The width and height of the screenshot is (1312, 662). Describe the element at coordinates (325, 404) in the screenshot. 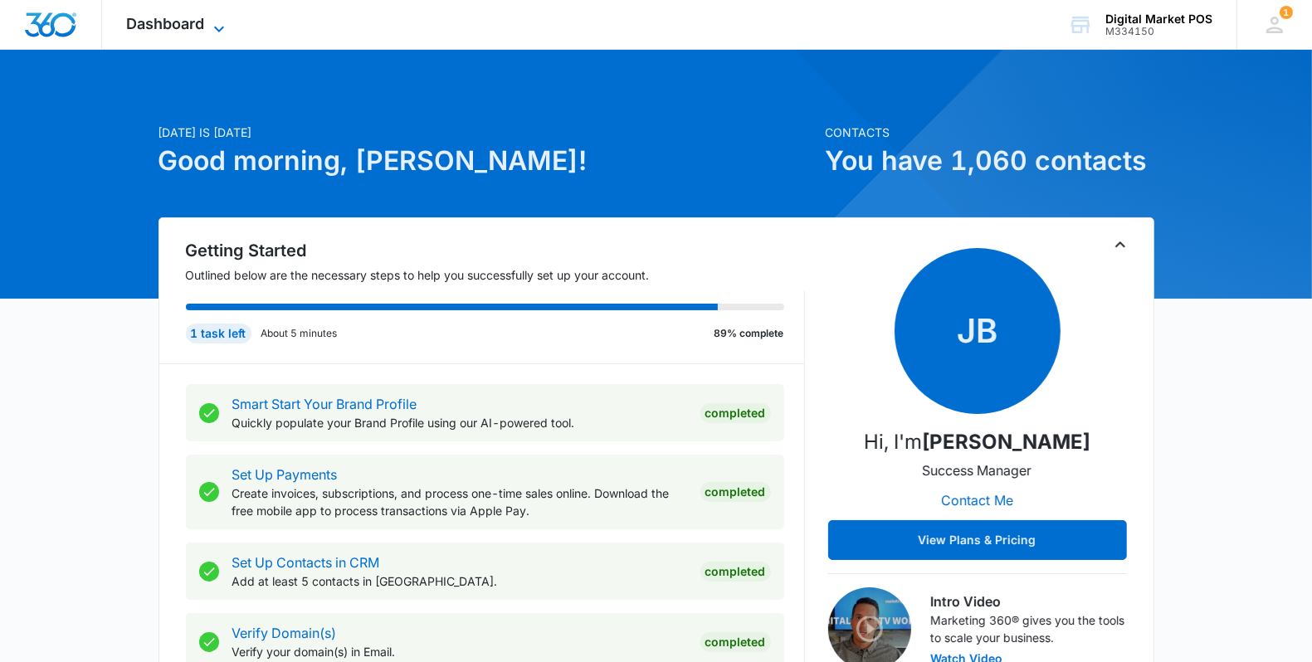

I see `a: Smart Start Your Brand Profile` at that location.